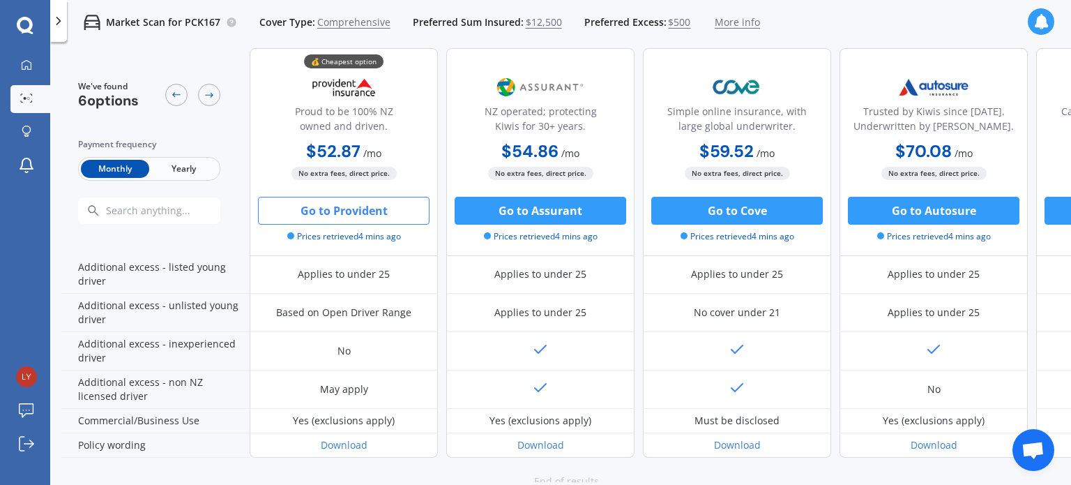 Image resolution: width=1071 pixels, height=485 pixels. Describe the element at coordinates (737, 211) in the screenshot. I see `button: Go to Cove` at that location.